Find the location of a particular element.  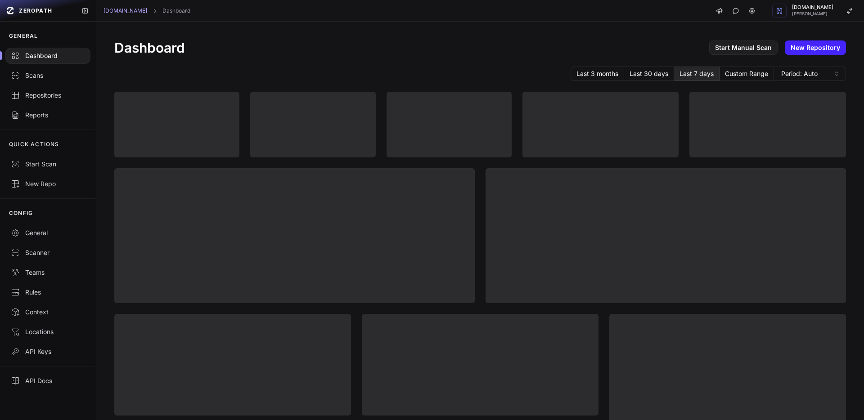

button: Last 7 days is located at coordinates (697, 74).